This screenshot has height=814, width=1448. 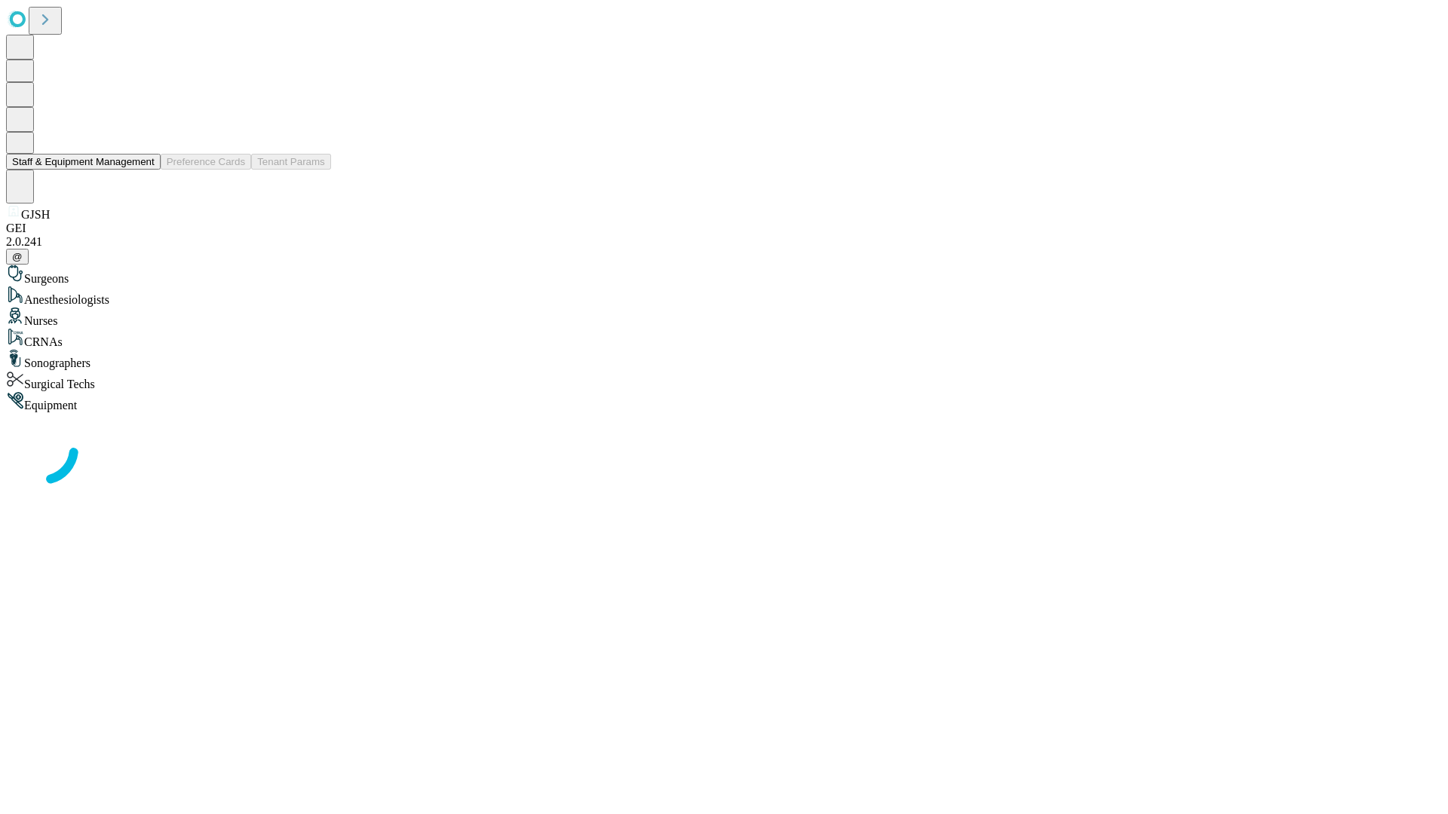 I want to click on div: CRNAs, so click(x=724, y=339).